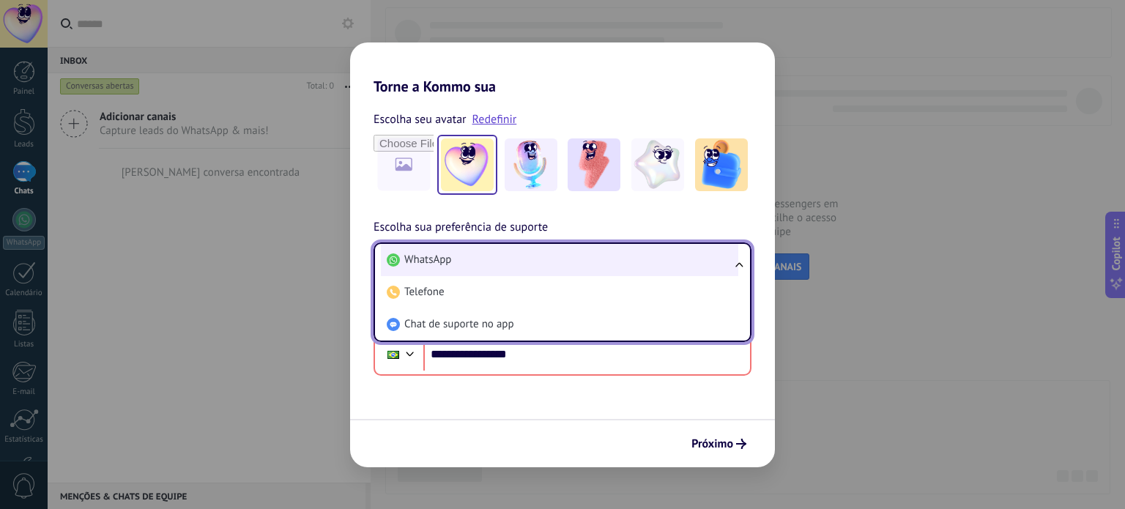  Describe the element at coordinates (420, 119) in the screenshot. I see `span: Escolha seu avatar` at that location.